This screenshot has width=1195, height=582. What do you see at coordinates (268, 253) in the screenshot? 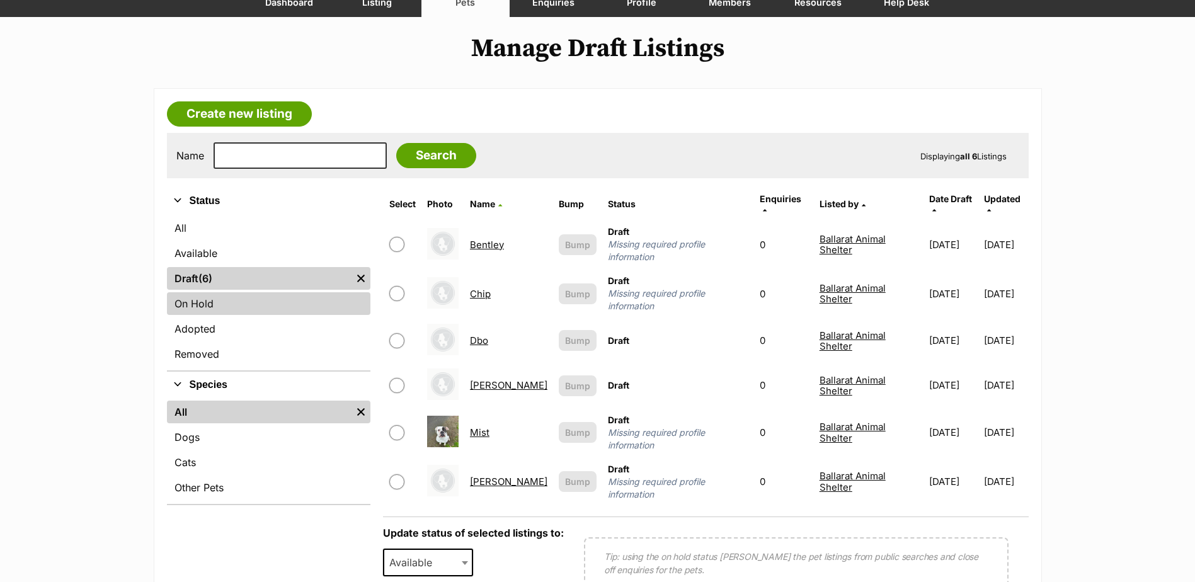
I see `a: Available` at bounding box center [268, 253].